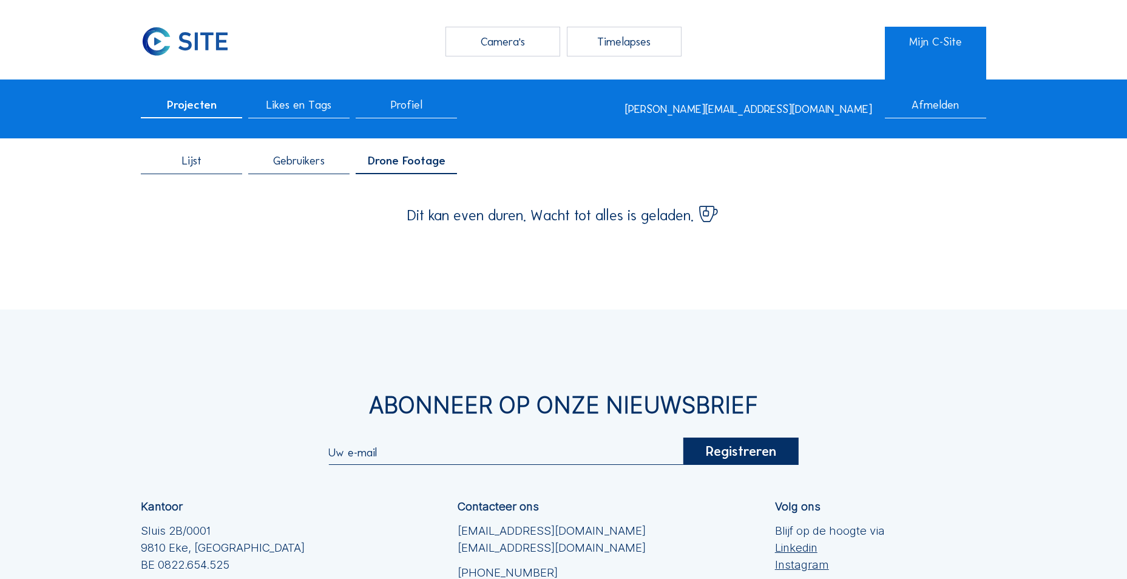 The height and width of the screenshot is (579, 1127). I want to click on span: Likes en Tags, so click(299, 105).